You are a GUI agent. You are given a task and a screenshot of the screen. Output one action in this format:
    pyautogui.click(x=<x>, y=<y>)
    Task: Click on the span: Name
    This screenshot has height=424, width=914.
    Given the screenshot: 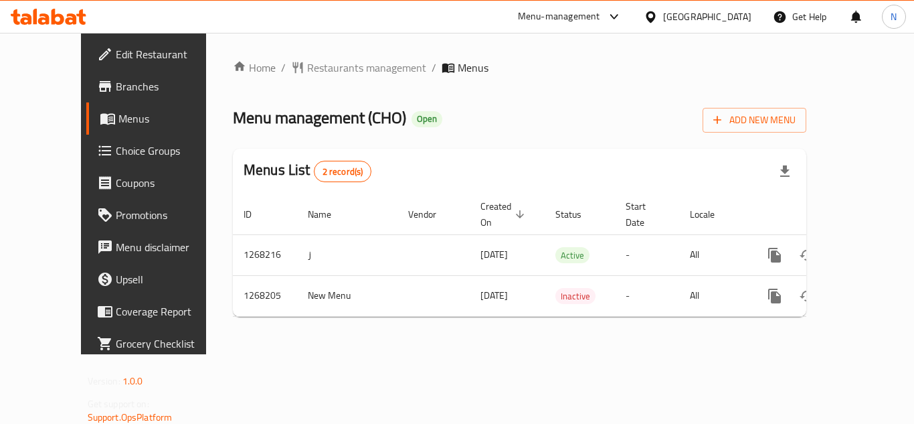 What is the action you would take?
    pyautogui.click(x=328, y=214)
    